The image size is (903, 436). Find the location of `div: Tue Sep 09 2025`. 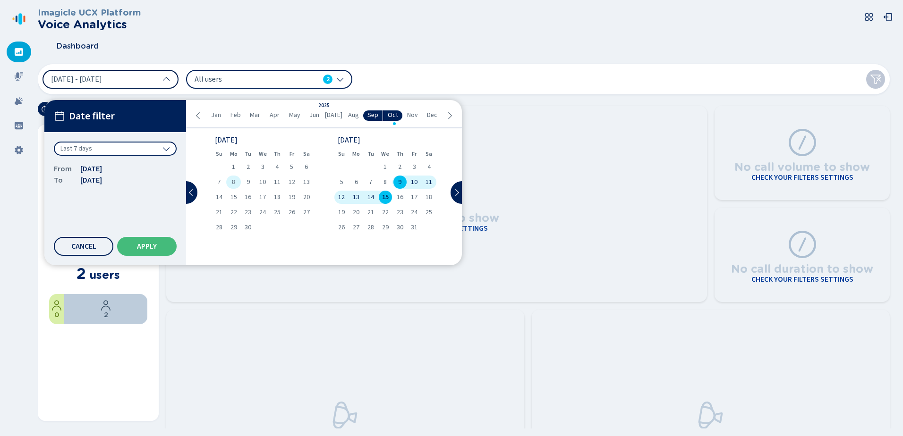

div: Tue Sep 09 2025 is located at coordinates (248, 182).